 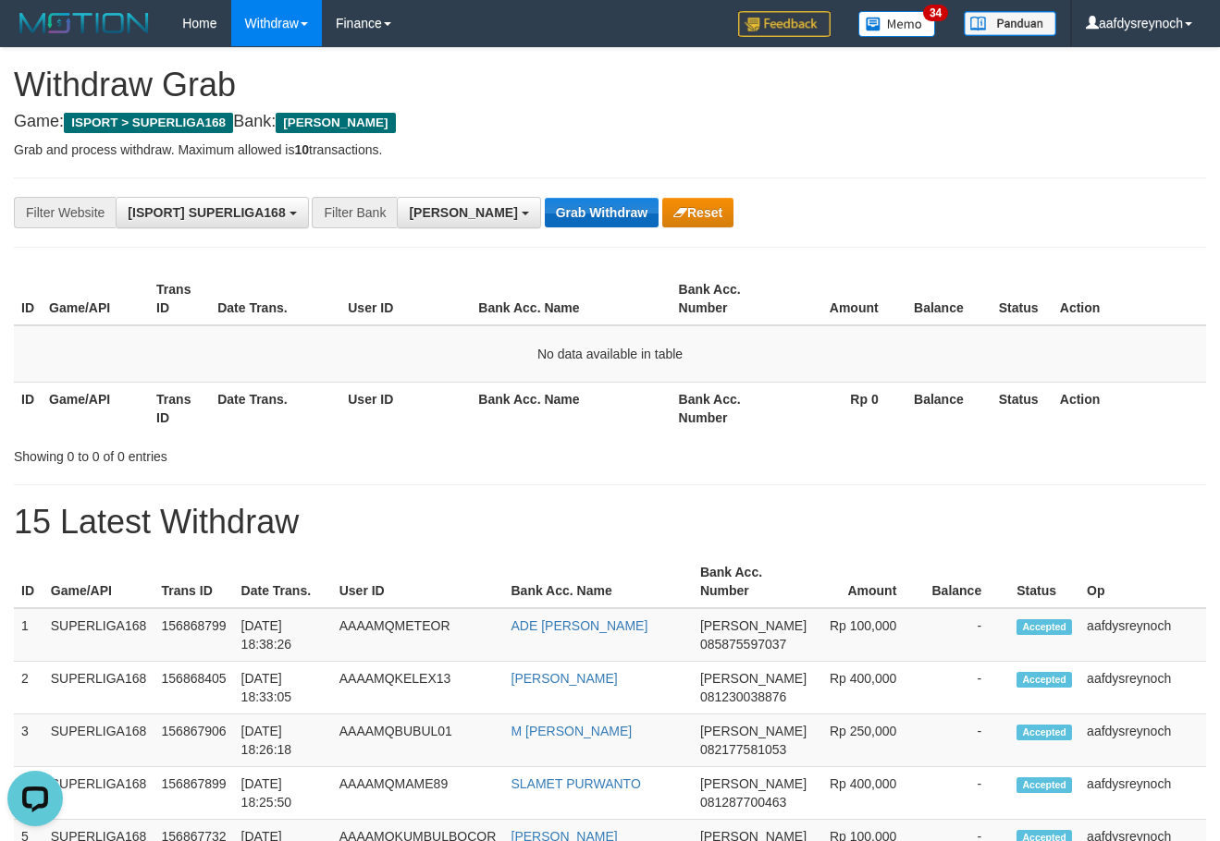 I want to click on td: AAAAMQKELEX13, so click(x=418, y=688).